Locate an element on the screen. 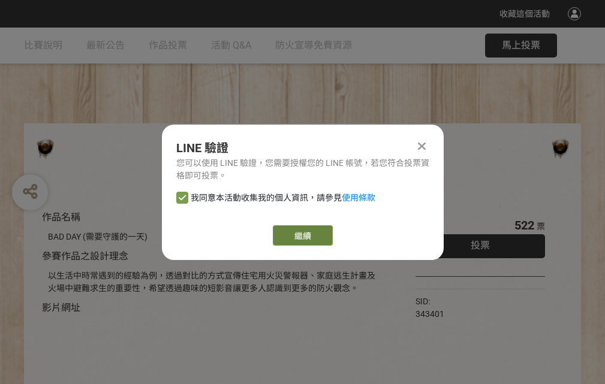 This screenshot has height=384, width=605. span: 522 is located at coordinates (524, 226).